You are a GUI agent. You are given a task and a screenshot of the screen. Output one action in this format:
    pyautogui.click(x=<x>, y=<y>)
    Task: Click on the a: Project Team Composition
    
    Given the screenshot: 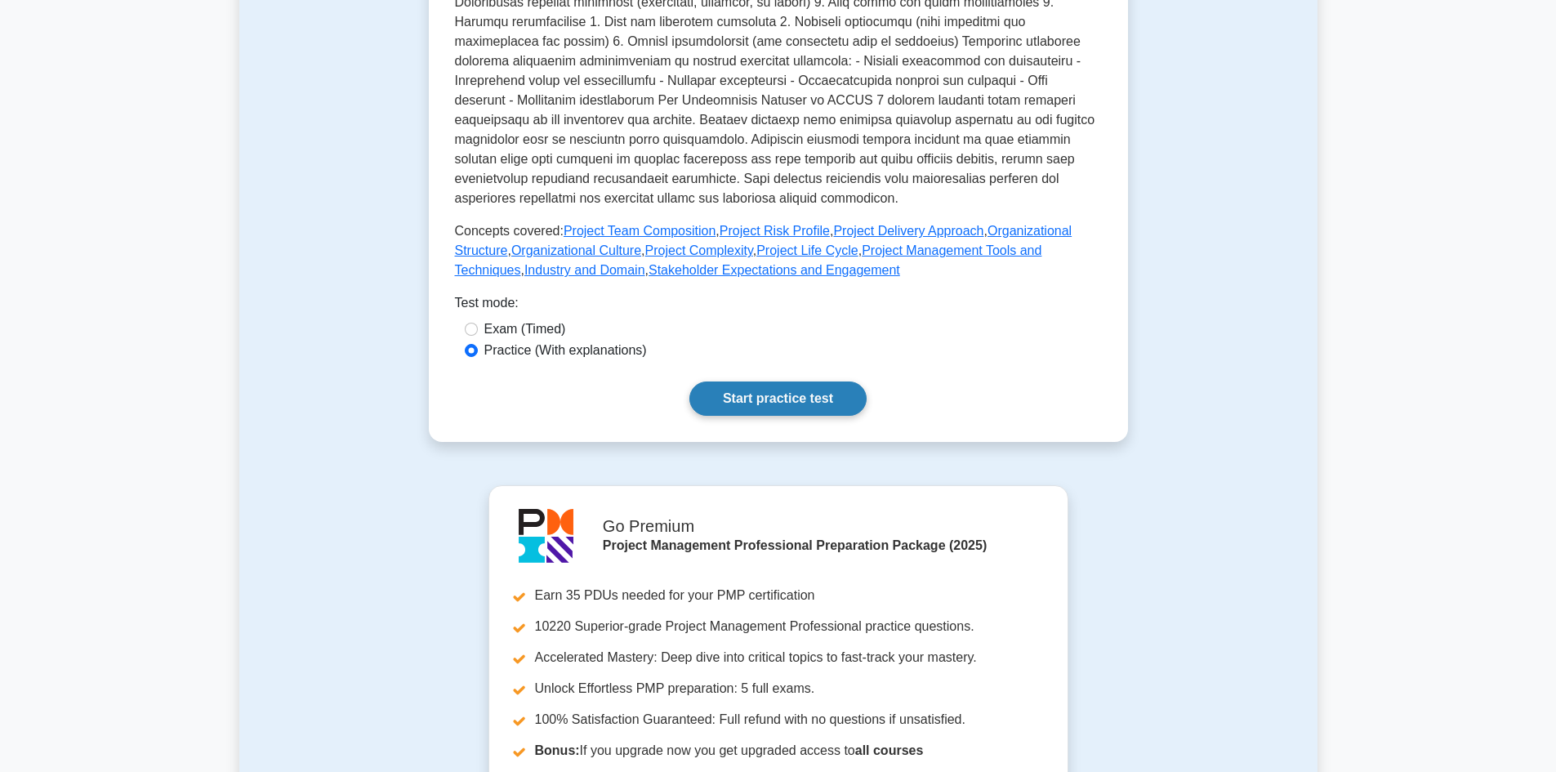 What is the action you would take?
    pyautogui.click(x=639, y=230)
    